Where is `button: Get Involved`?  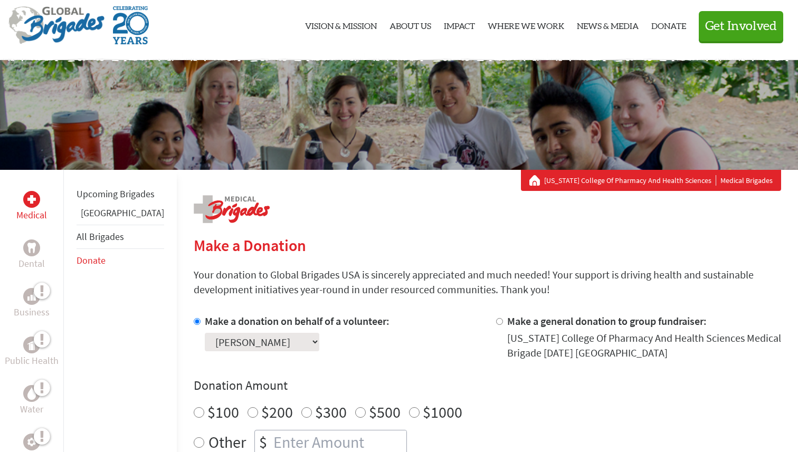 button: Get Involved is located at coordinates (741, 26).